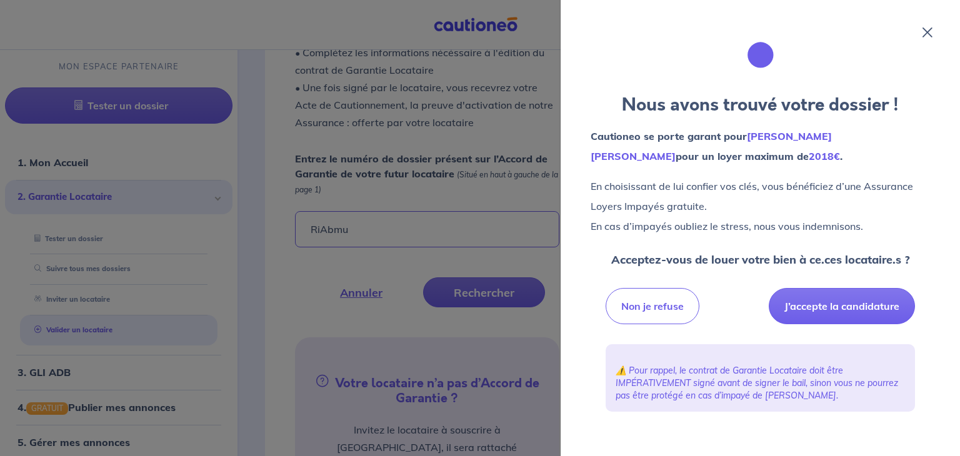 This screenshot has height=456, width=960. Describe the element at coordinates (842, 306) in the screenshot. I see `button: J’accepte la candidature` at that location.